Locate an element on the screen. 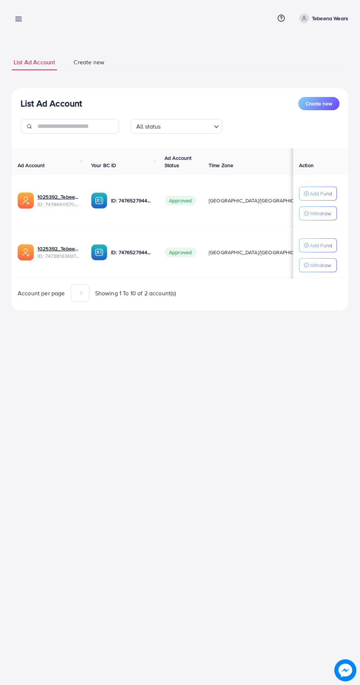  h3: List Ad Account is located at coordinates (51, 103).